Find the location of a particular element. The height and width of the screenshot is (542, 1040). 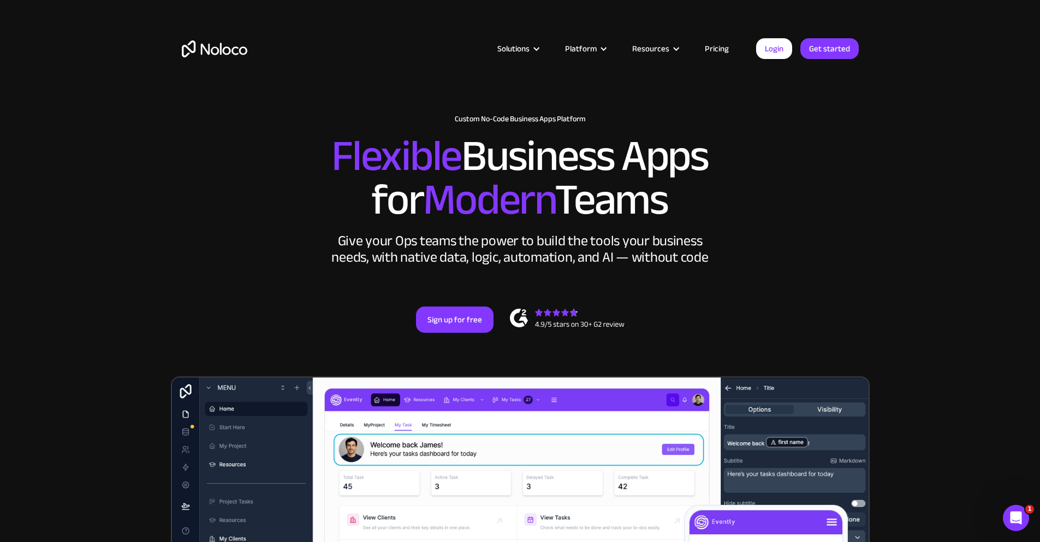

a: Login is located at coordinates (774, 49).